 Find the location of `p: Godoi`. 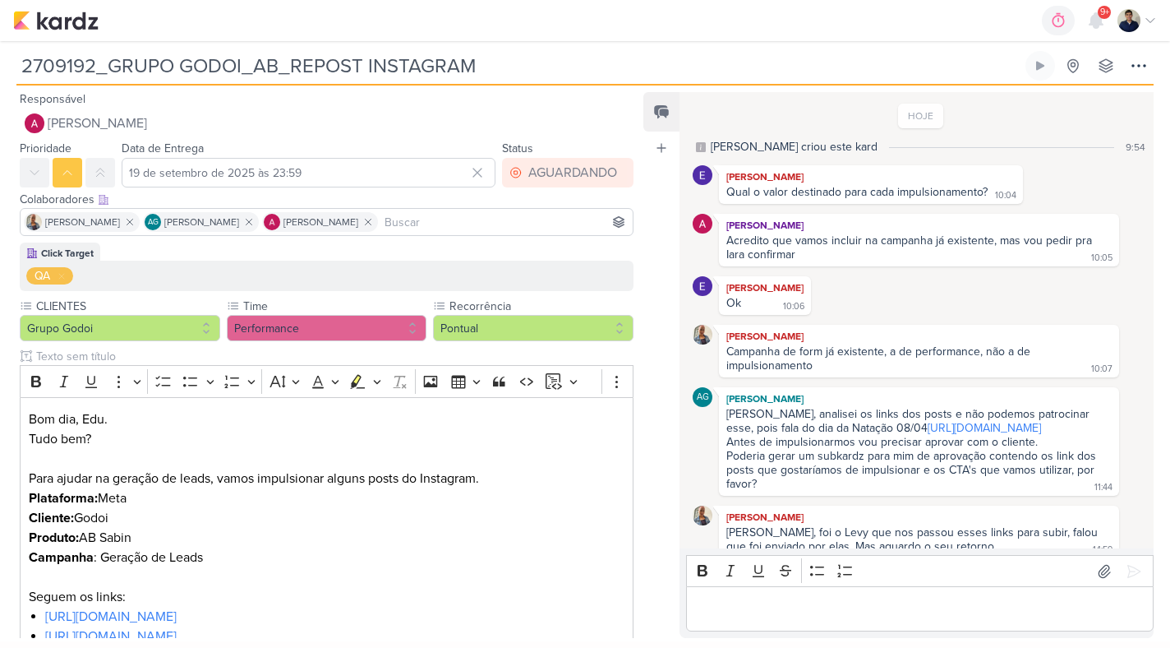

p: Godoi is located at coordinates (327, 518).